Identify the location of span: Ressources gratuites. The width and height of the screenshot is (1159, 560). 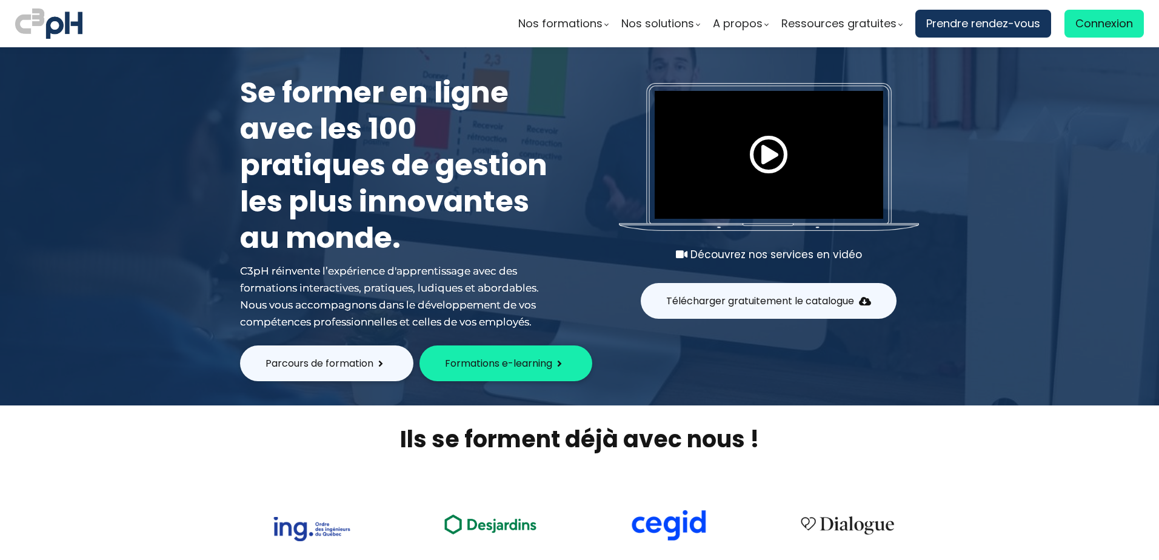
(839, 24).